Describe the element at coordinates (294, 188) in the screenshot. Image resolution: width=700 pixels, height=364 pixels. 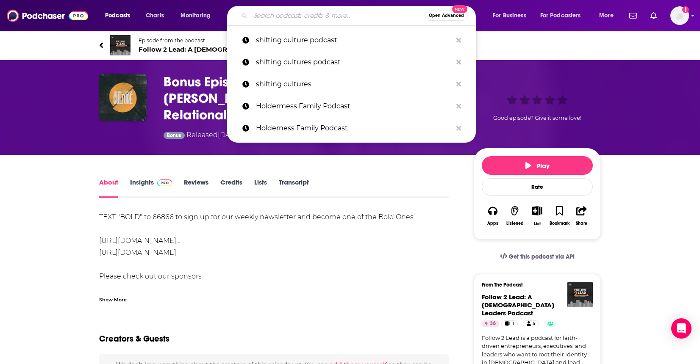
I see `a: Transcript` at that location.